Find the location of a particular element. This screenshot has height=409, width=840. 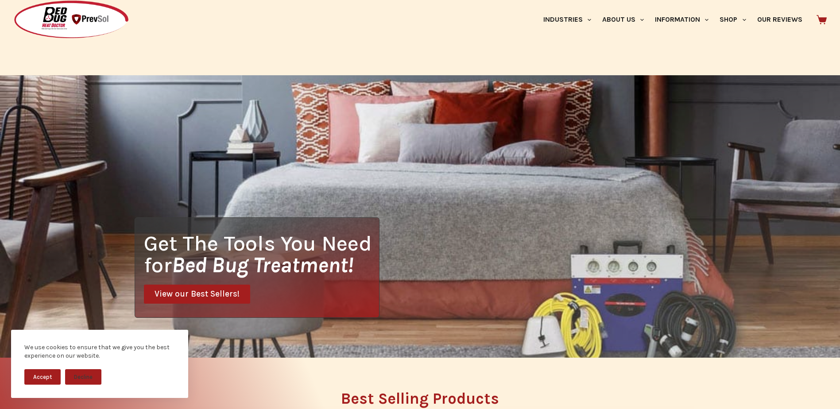

i: Bed Bug Treatment! is located at coordinates (263, 265).